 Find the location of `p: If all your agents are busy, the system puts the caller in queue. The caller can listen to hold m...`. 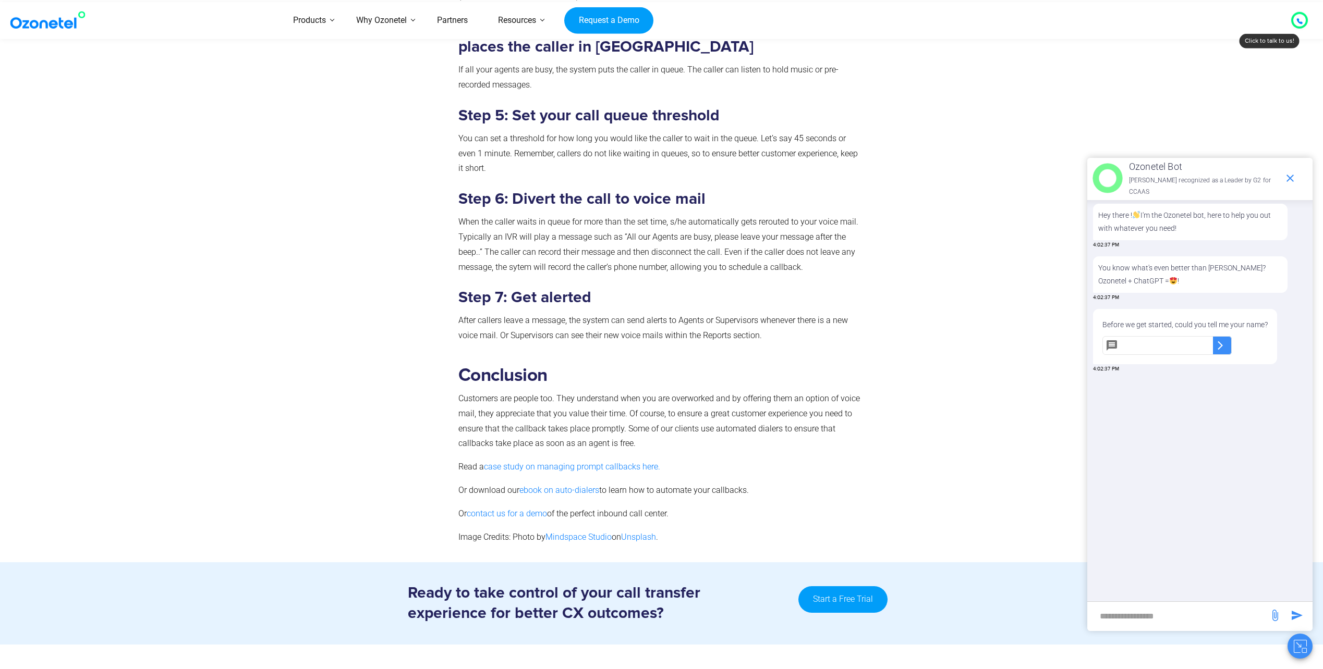

p: If all your agents are busy, the system puts the caller in queue. The caller can listen to hold m... is located at coordinates (660, 78).